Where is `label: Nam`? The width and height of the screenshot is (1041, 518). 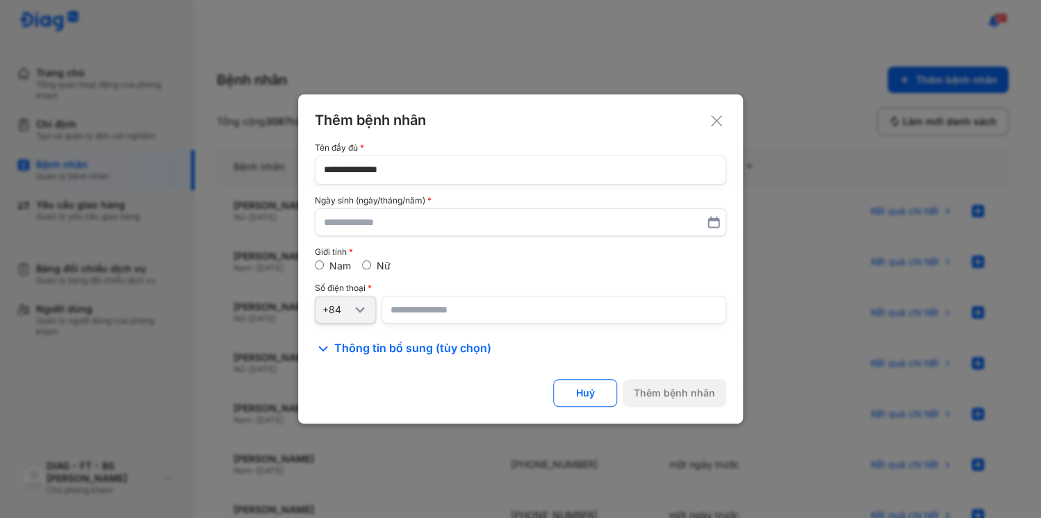 label: Nam is located at coordinates (340, 265).